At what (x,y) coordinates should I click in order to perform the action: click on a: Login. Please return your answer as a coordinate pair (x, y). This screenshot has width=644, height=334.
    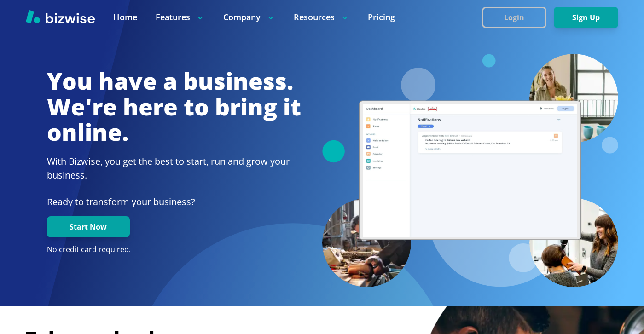
    Looking at the image, I should click on (518, 17).